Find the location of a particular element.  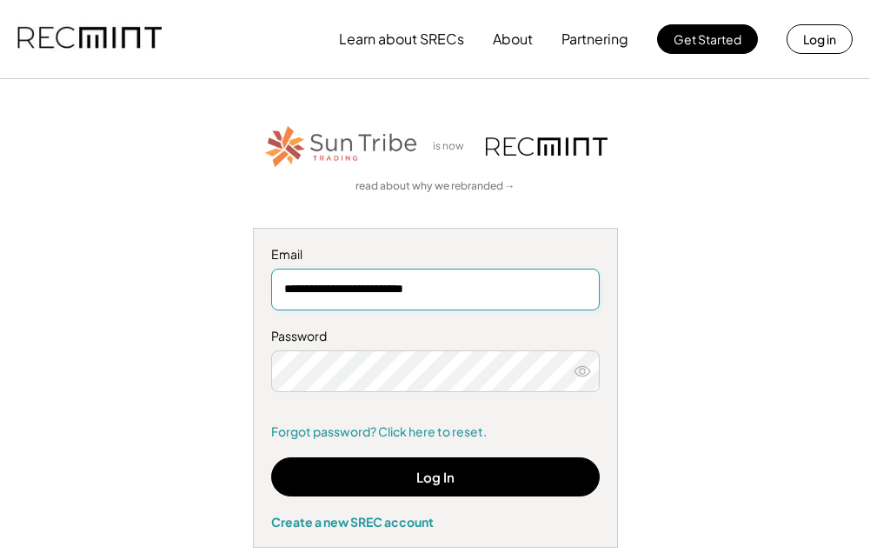

div: is now is located at coordinates (453, 146).